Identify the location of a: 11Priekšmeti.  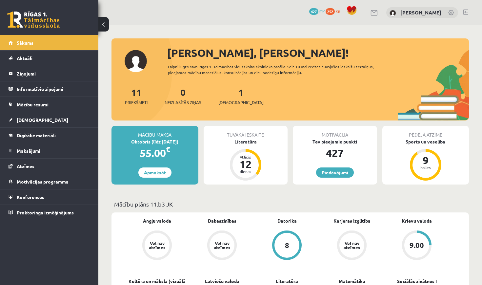
(136, 96).